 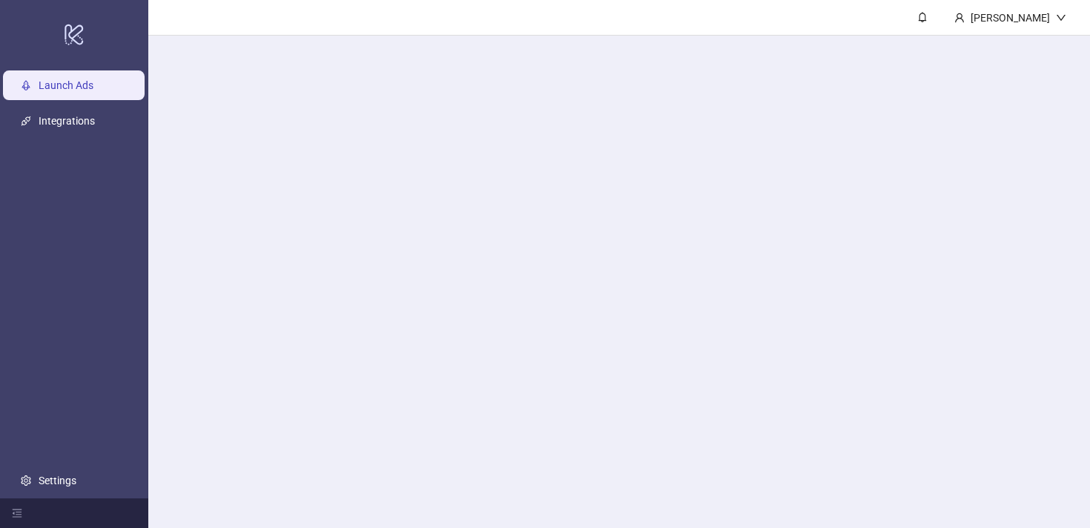 I want to click on a: Integrations, so click(x=67, y=121).